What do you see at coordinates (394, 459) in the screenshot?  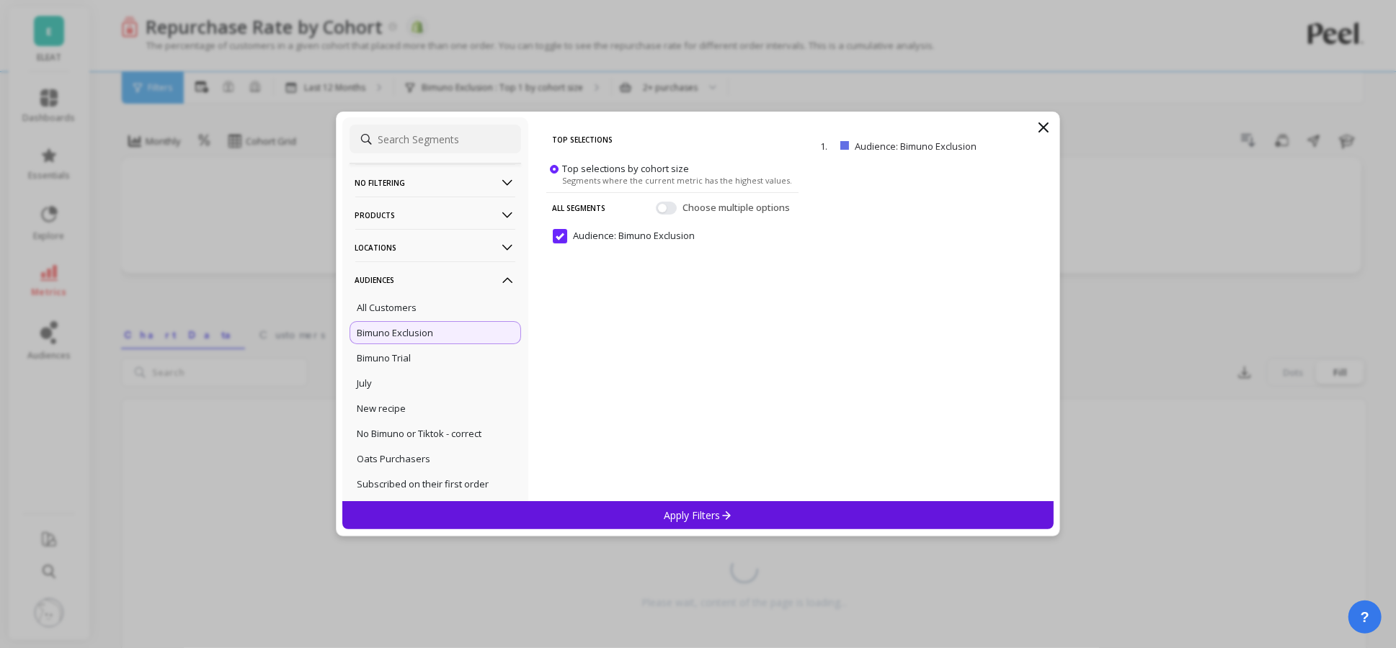 I see `p: Oats Purchasers` at bounding box center [394, 459].